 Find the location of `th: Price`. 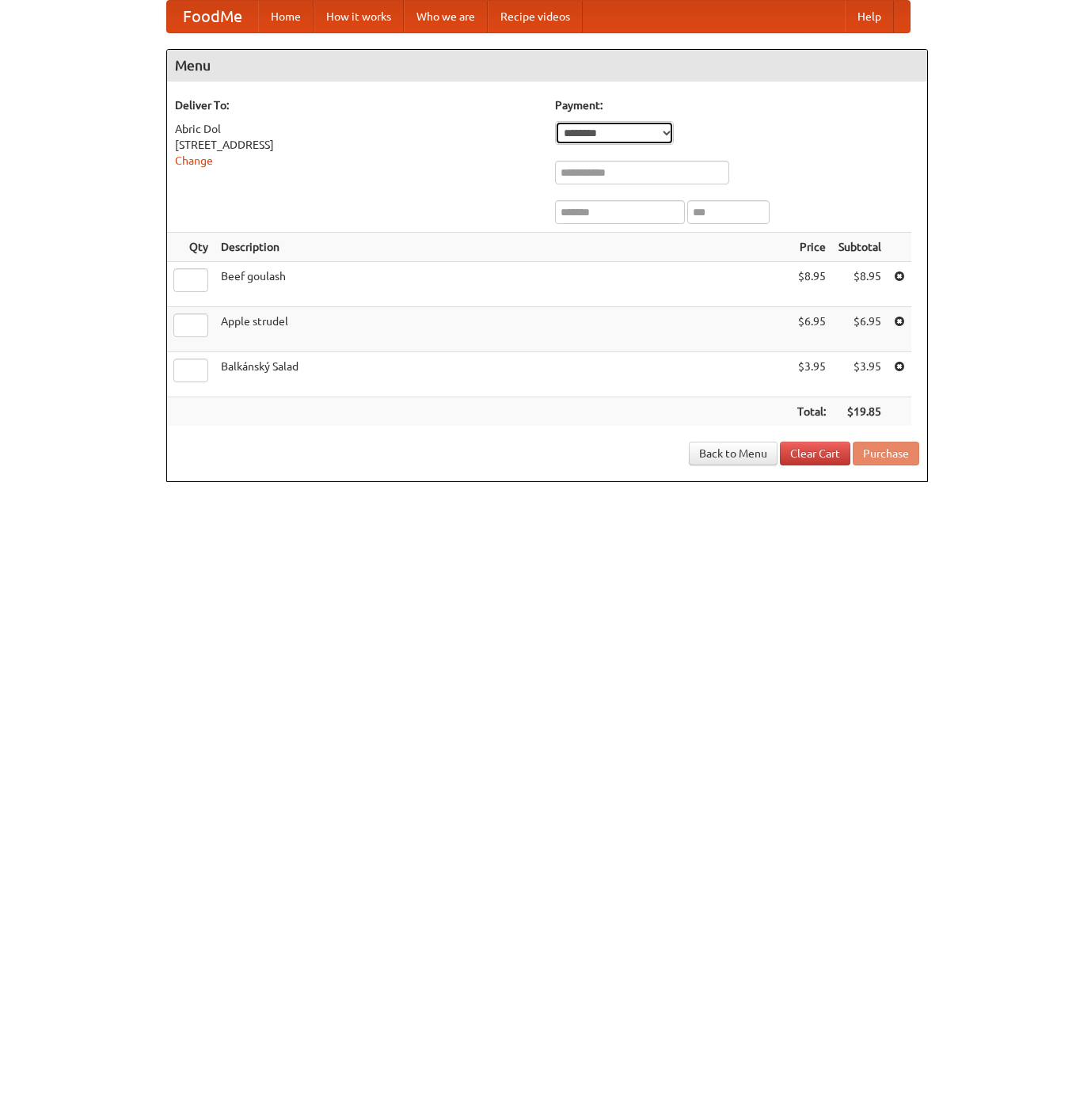

th: Price is located at coordinates (812, 247).